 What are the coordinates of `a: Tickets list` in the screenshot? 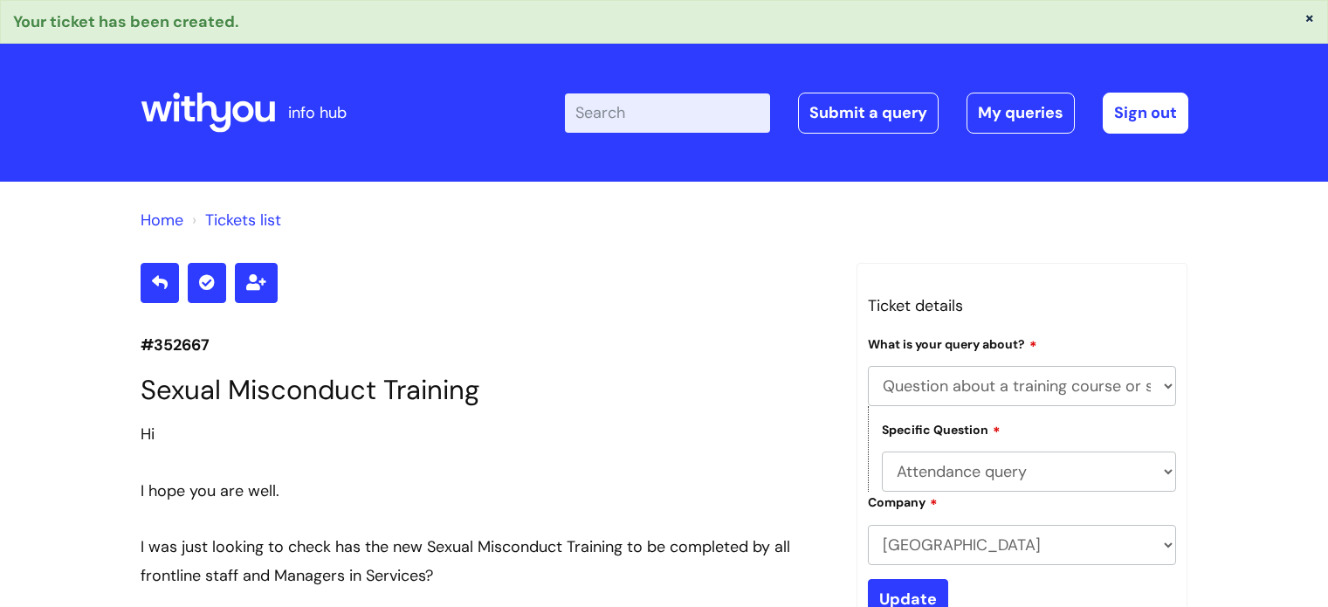 It's located at (243, 220).